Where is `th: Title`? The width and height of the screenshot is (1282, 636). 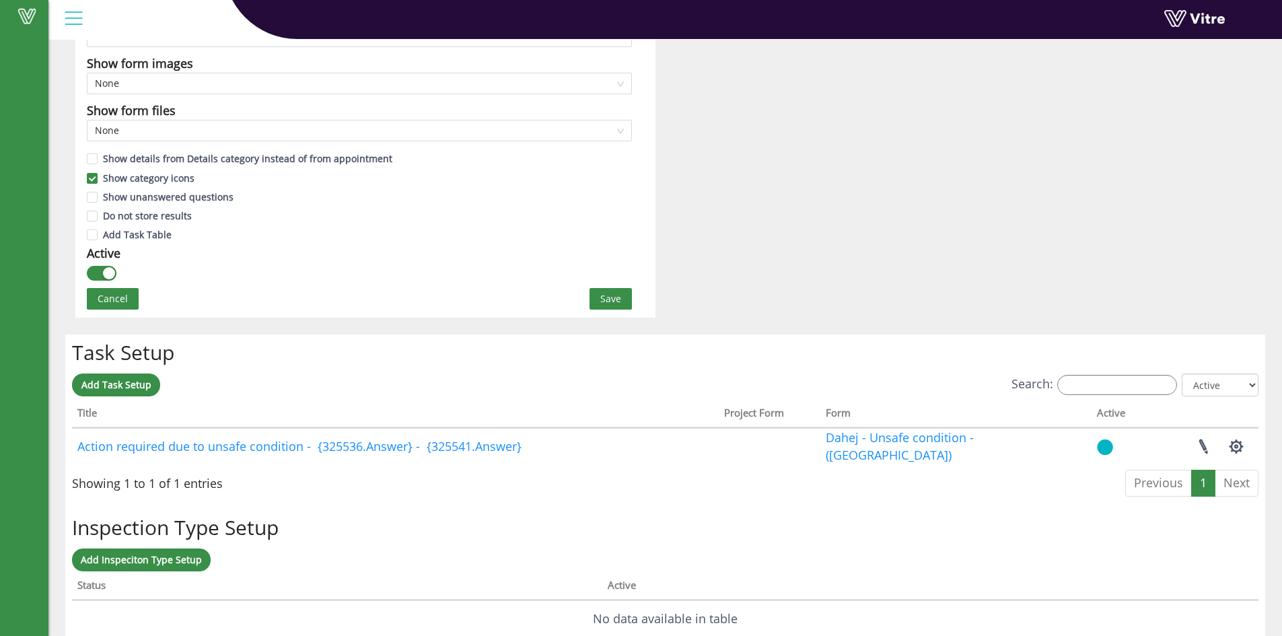 th: Title is located at coordinates (395, 415).